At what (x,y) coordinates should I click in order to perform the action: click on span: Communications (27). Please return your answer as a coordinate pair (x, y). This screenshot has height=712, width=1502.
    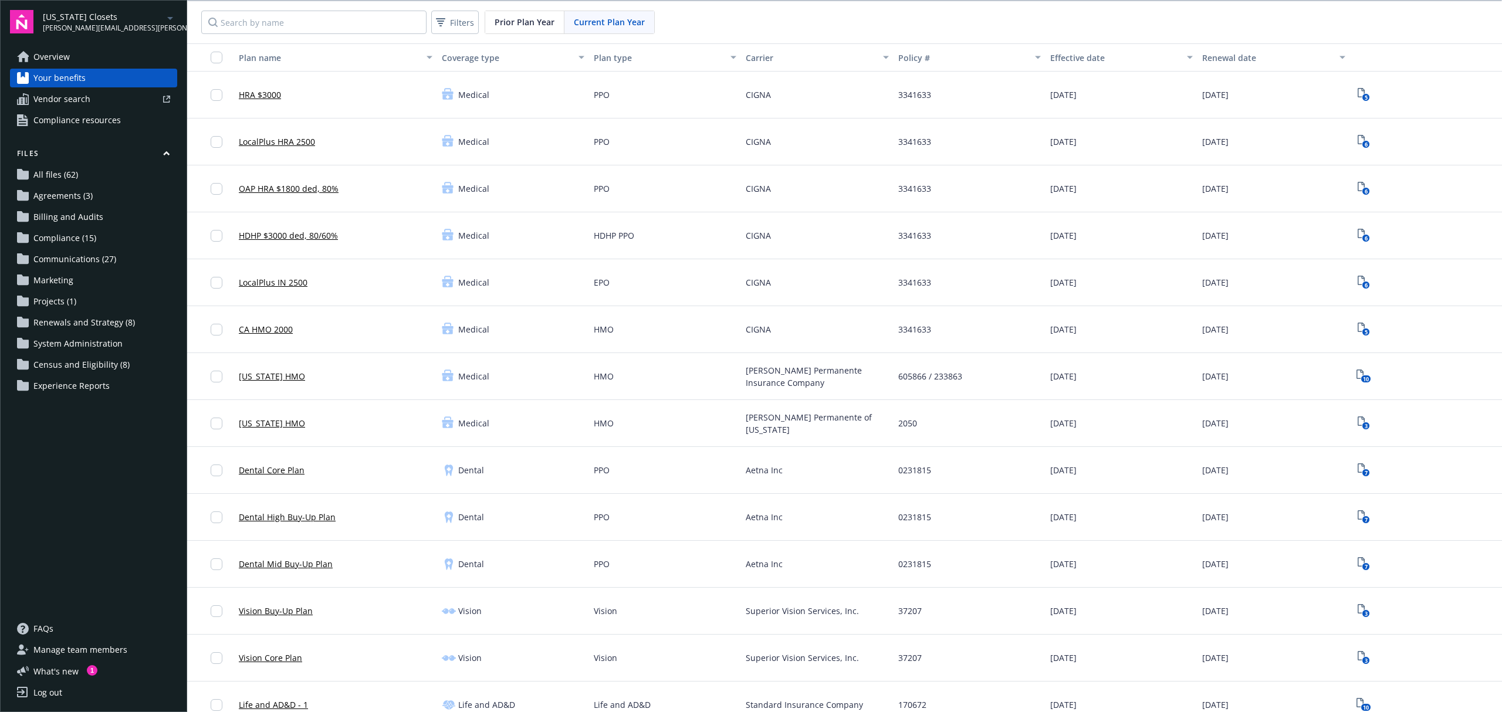
    Looking at the image, I should click on (74, 259).